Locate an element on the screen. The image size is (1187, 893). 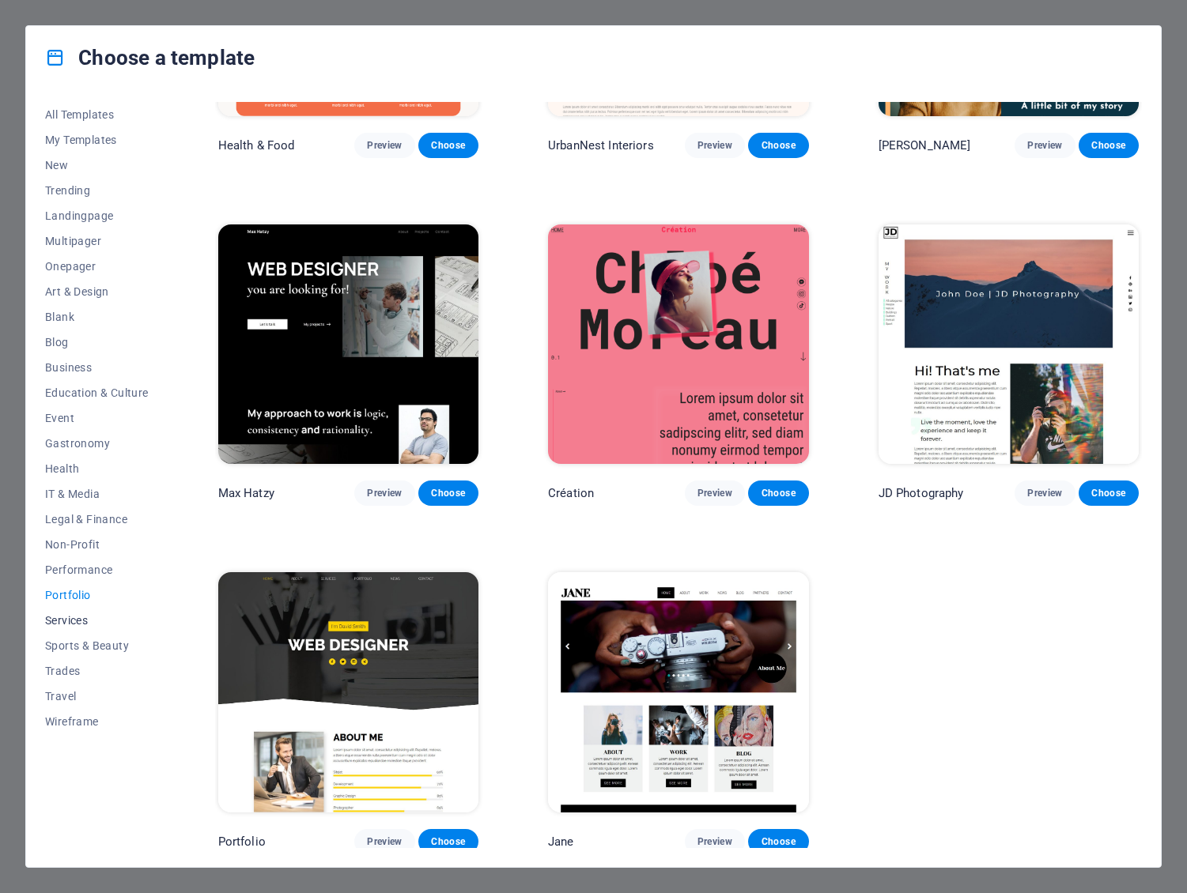
span: All Templates is located at coordinates (96, 115).